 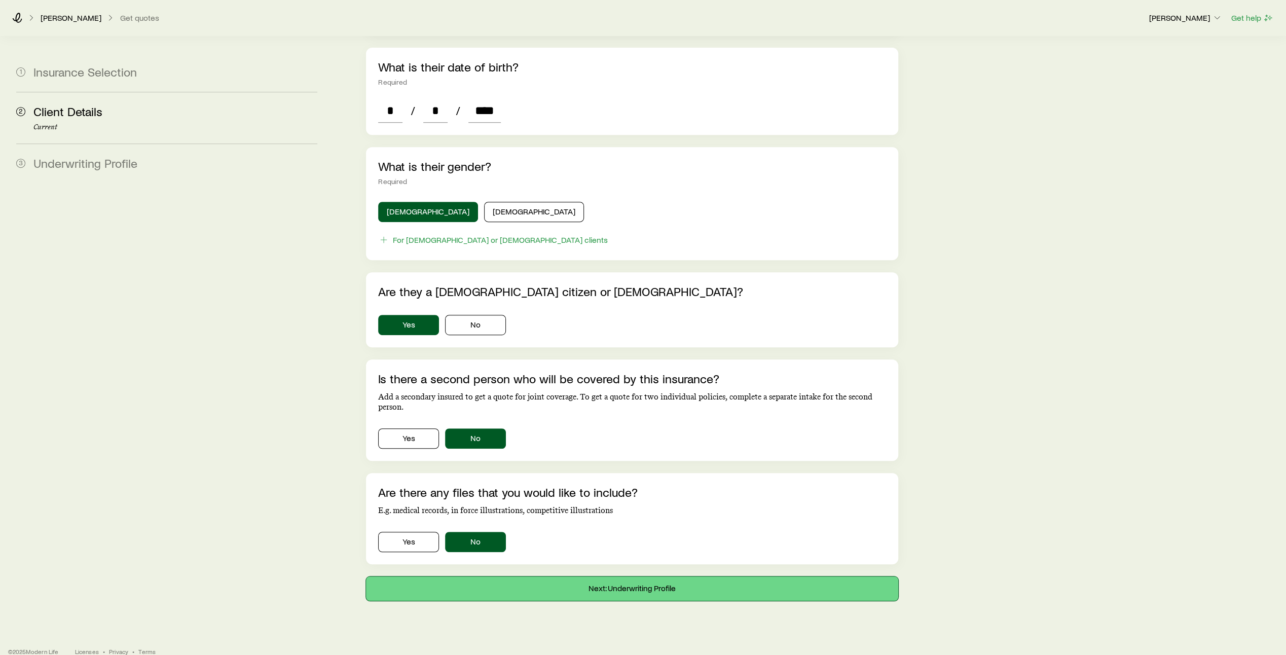 I want to click on span: Underwriting Profile, so click(x=85, y=163).